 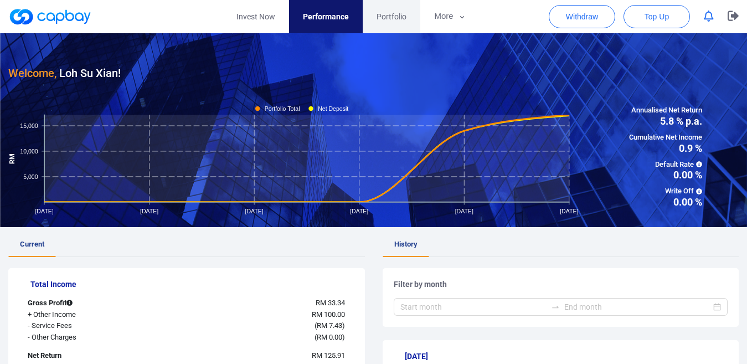 I want to click on span: 5.8 % p.a., so click(x=666, y=121).